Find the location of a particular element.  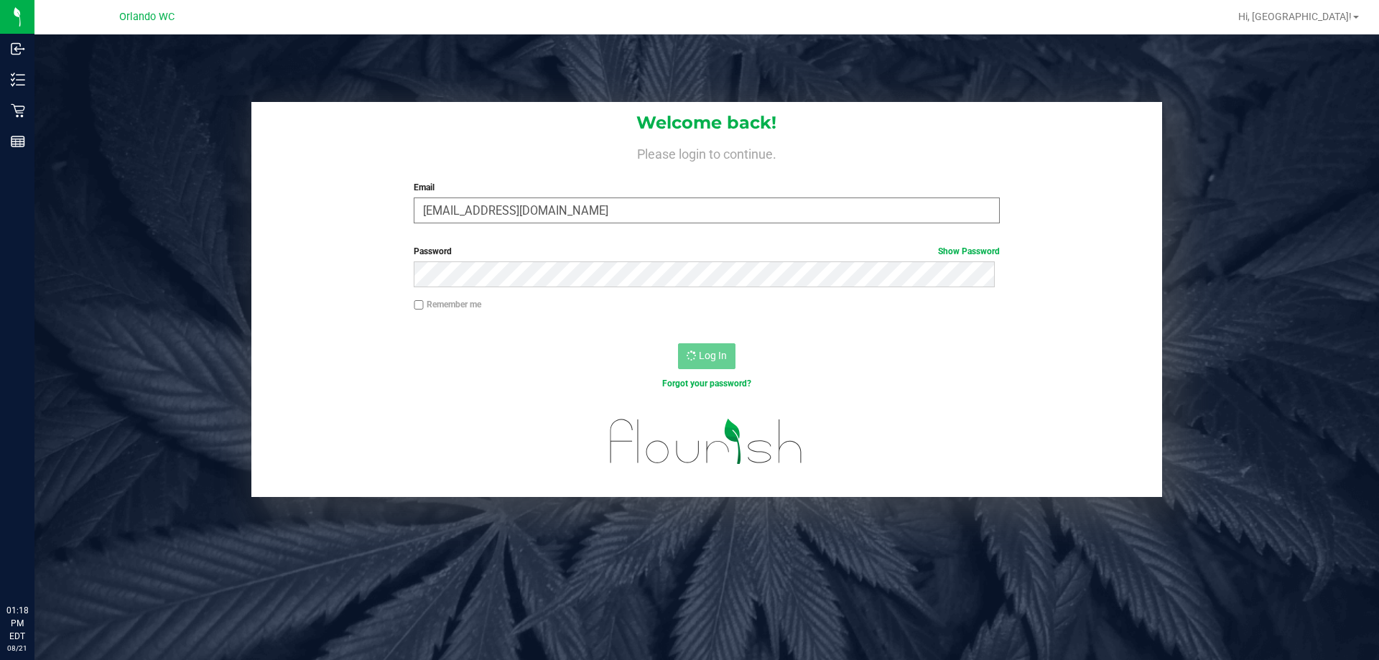

label: Remember me is located at coordinates (448, 305).